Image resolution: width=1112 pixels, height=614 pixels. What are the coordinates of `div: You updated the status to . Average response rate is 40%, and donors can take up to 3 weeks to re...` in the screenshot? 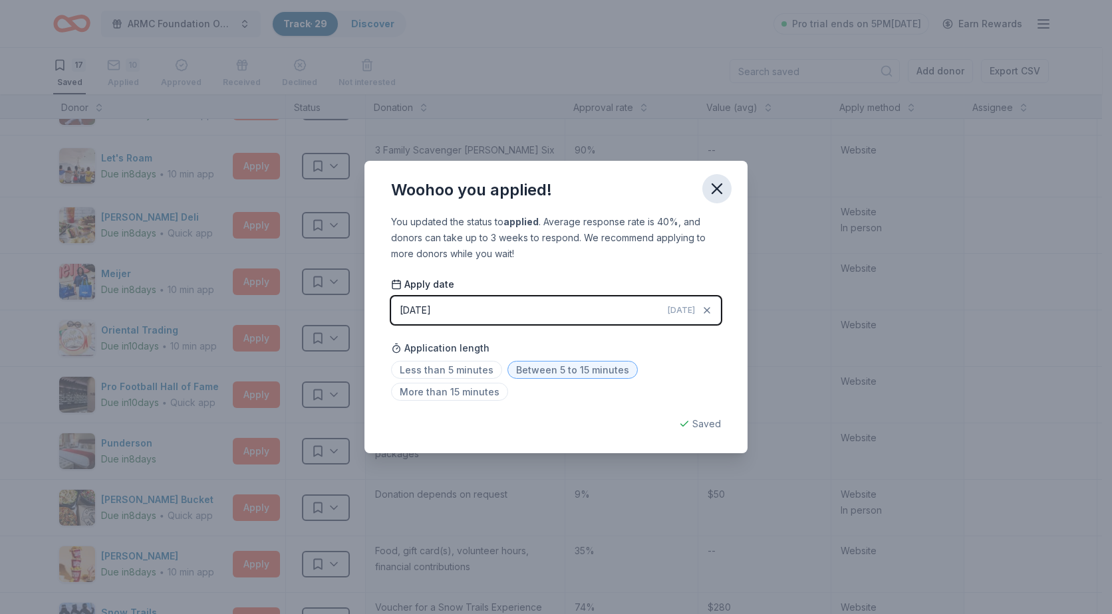 It's located at (556, 238).